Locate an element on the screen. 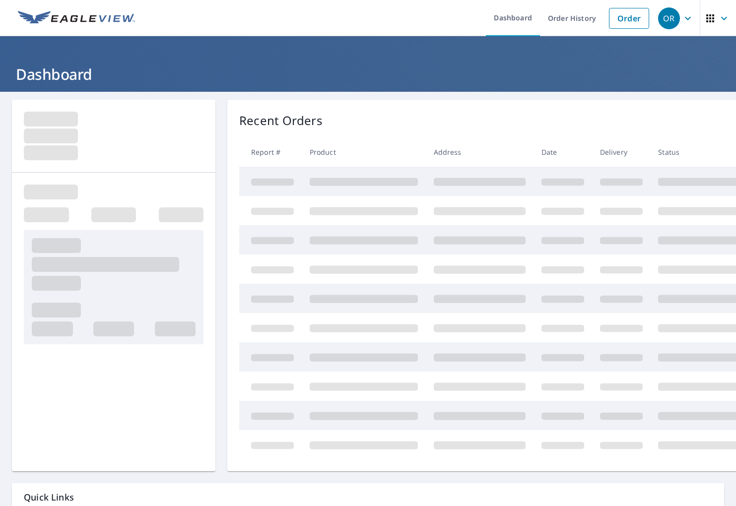 This screenshot has height=506, width=736. p: Quick Links is located at coordinates (368, 498).